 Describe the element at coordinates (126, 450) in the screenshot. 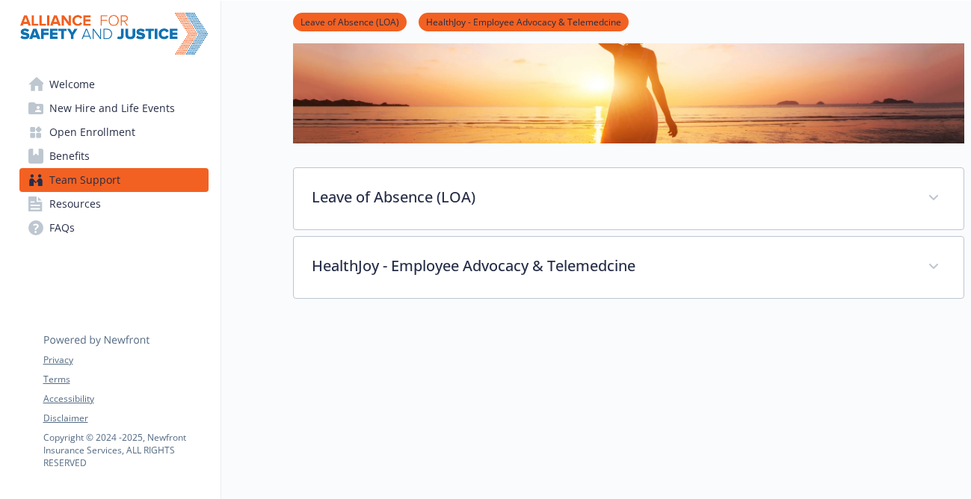

I see `p: Copyright © 2024 - 2025 , Newfront Insurance Services, ALL RIGHTS RESERVED` at that location.